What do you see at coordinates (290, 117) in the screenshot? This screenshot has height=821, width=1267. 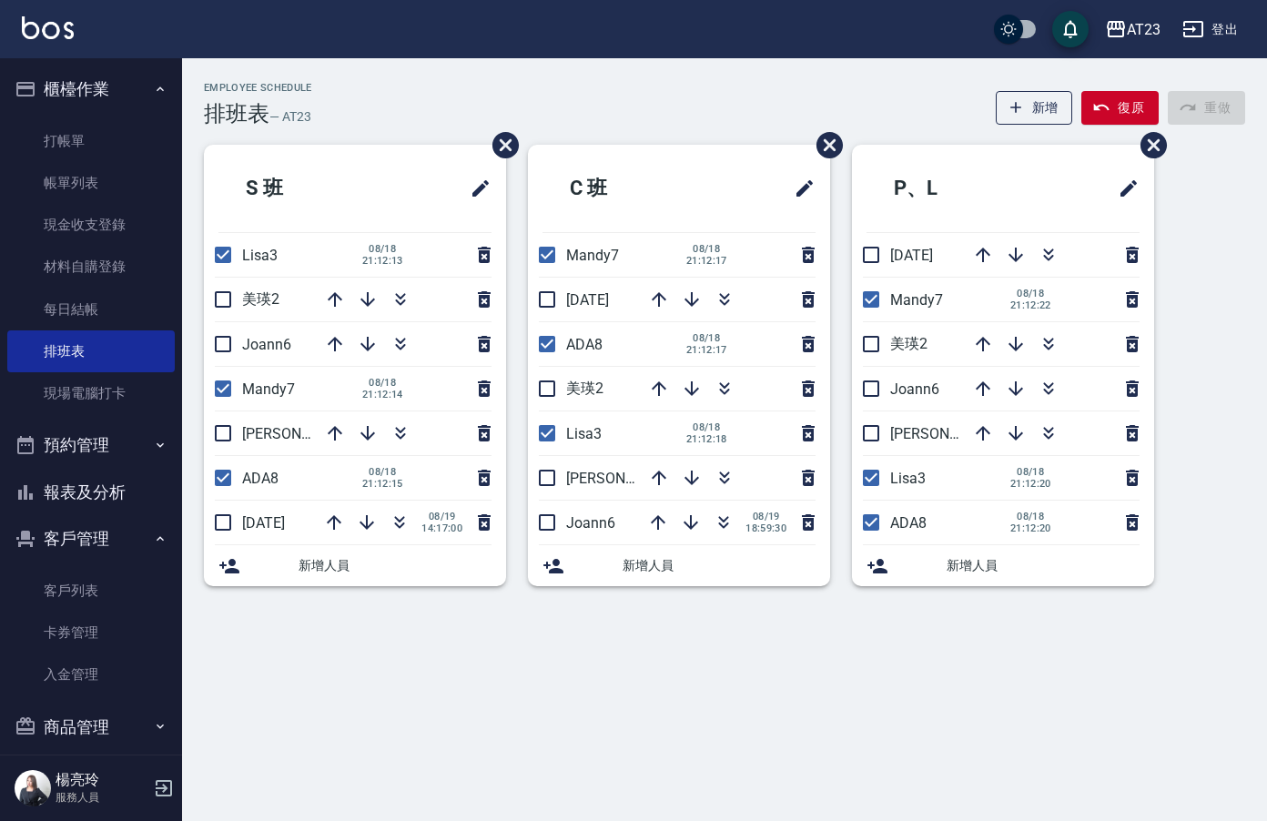 I see `h6: — AT23` at bounding box center [290, 117].